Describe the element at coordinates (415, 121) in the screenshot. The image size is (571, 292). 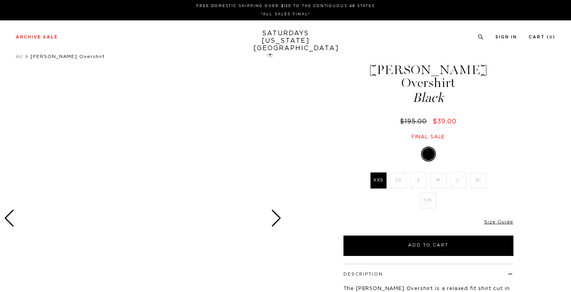
I see `del: $195.00` at that location.